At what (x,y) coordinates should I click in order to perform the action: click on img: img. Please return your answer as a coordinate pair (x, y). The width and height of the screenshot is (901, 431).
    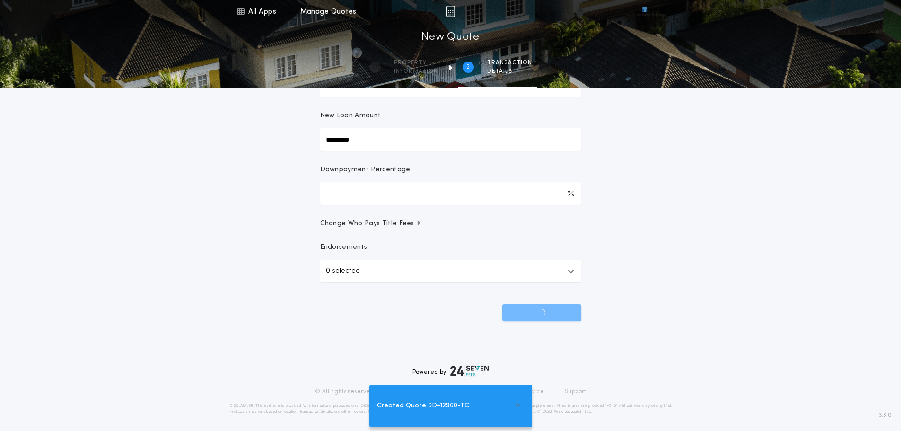
    Looking at the image, I should click on (450, 11).